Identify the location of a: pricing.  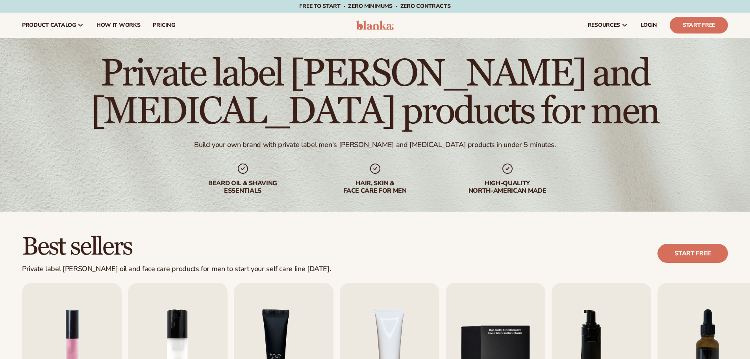
(164, 25).